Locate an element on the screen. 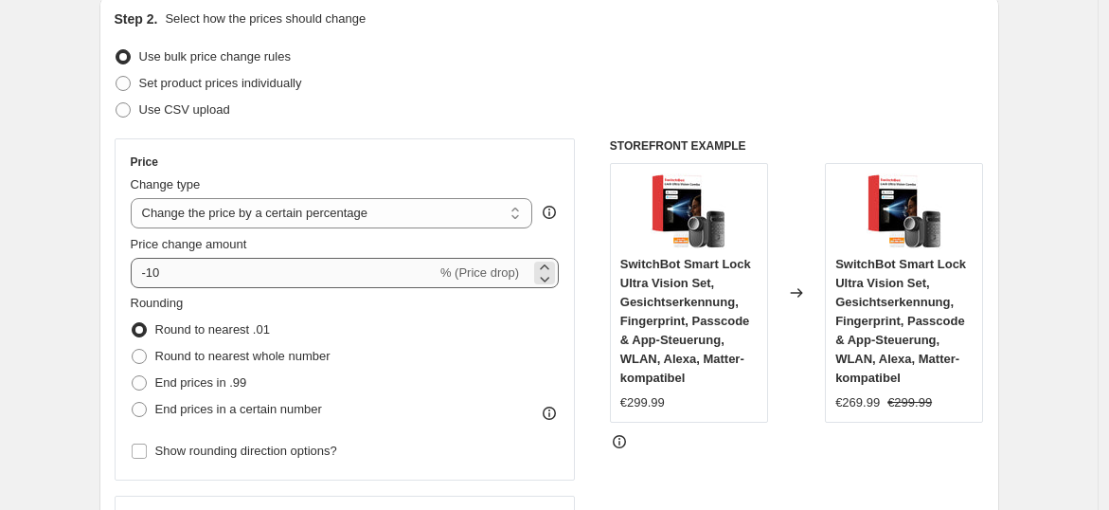  span: End prices in a certain number is located at coordinates (239, 408).